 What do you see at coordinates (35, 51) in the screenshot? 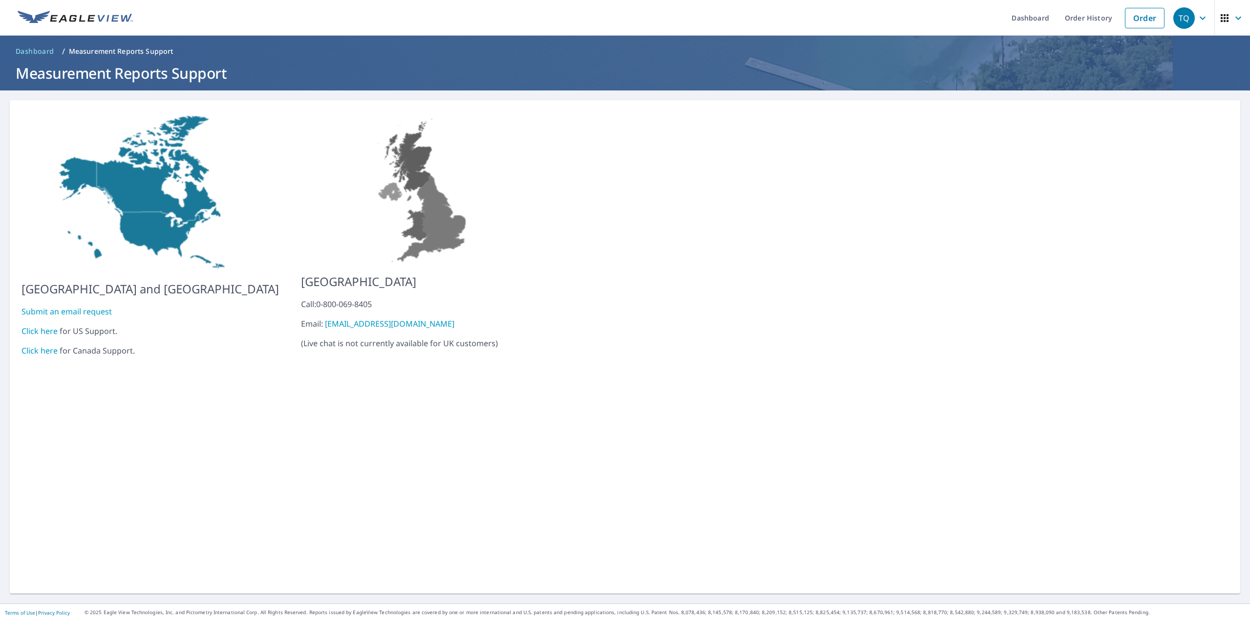
I see `a: Dashboard` at bounding box center [35, 51].